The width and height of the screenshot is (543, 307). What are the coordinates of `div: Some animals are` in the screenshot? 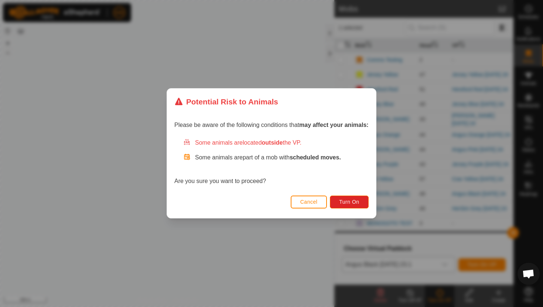 It's located at (276, 143).